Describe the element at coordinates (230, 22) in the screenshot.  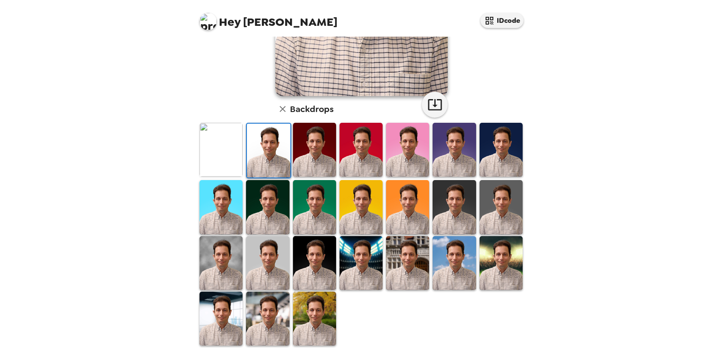
I see `span: Hey` at that location.